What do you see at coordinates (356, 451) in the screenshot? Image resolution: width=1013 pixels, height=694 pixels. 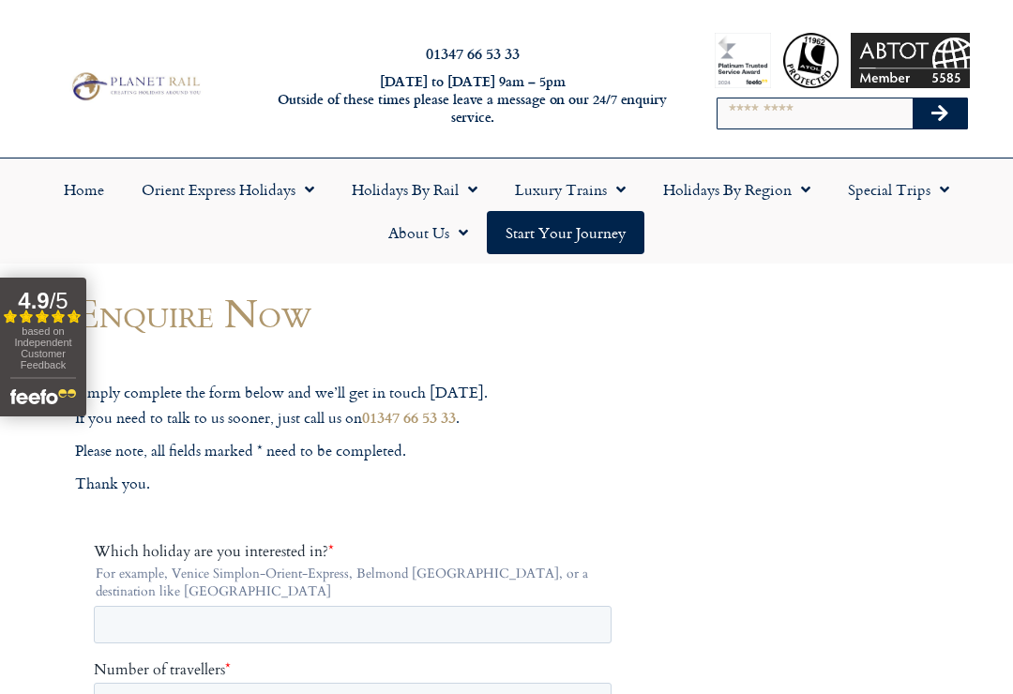 I see `p: Please note, all fields marked * need to be completed.` at bounding box center [356, 451].